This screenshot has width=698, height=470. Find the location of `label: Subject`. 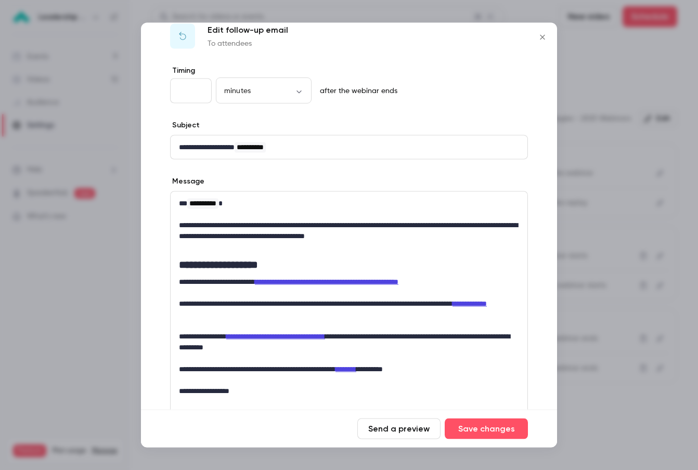

label: Subject is located at coordinates (185, 125).